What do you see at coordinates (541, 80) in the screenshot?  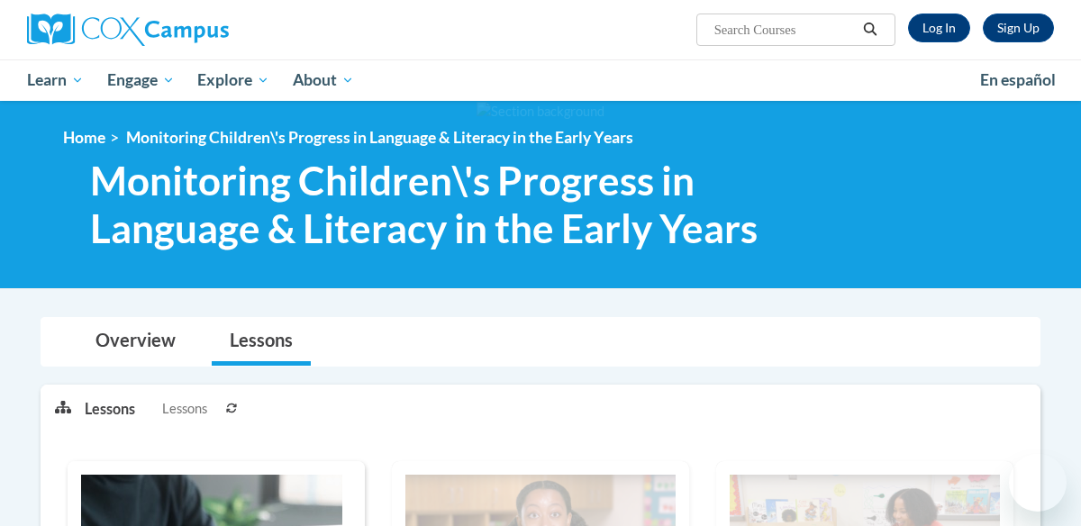 I see `div: Main menu` at bounding box center [541, 80].